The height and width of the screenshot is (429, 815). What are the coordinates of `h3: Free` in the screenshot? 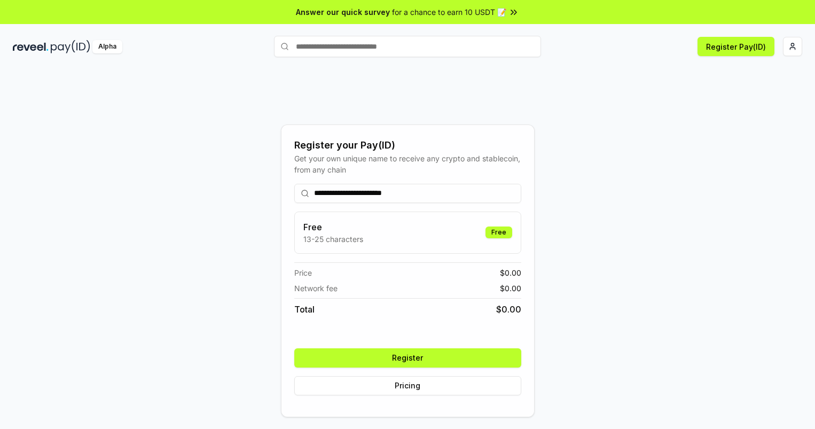 It's located at (333, 227).